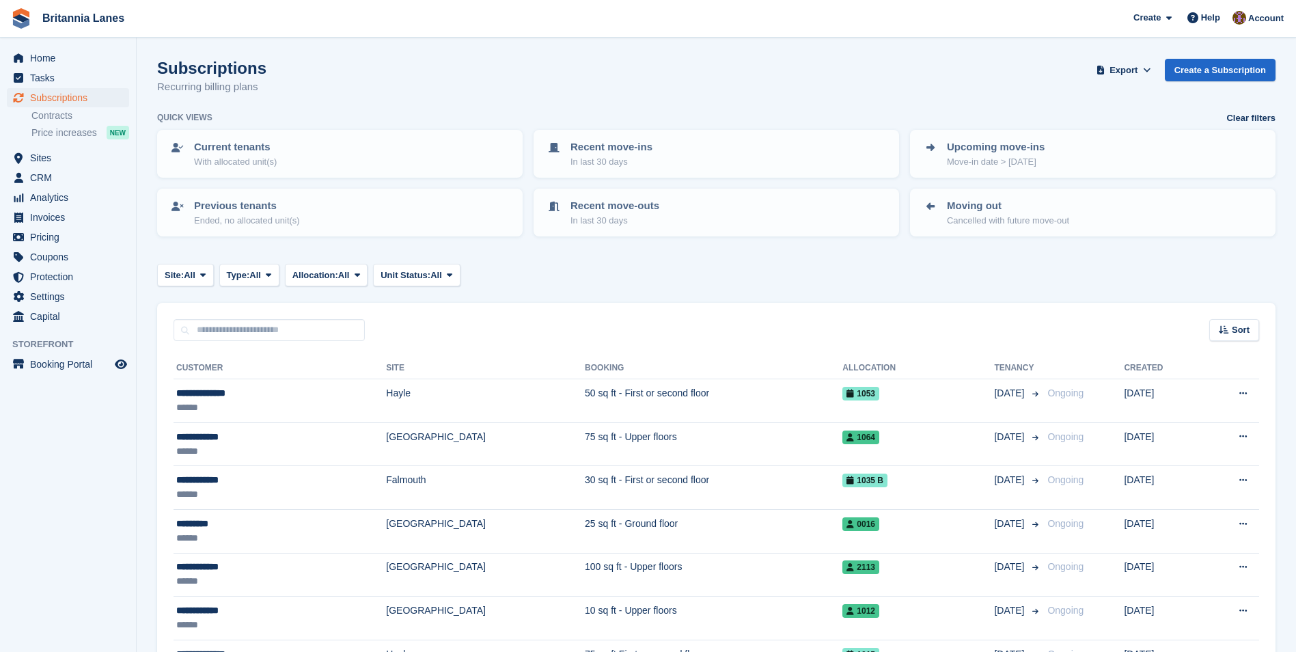 The height and width of the screenshot is (652, 1296). What do you see at coordinates (713, 618) in the screenshot?
I see `td: 10 sq ft - Upper floors` at bounding box center [713, 618].